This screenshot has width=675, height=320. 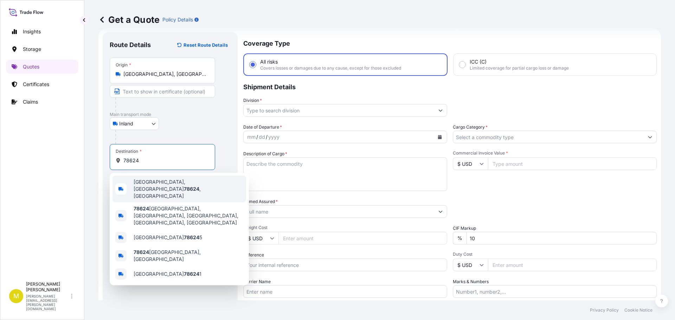 What do you see at coordinates (178, 20) in the screenshot?
I see `p: Policy Details` at bounding box center [178, 20].